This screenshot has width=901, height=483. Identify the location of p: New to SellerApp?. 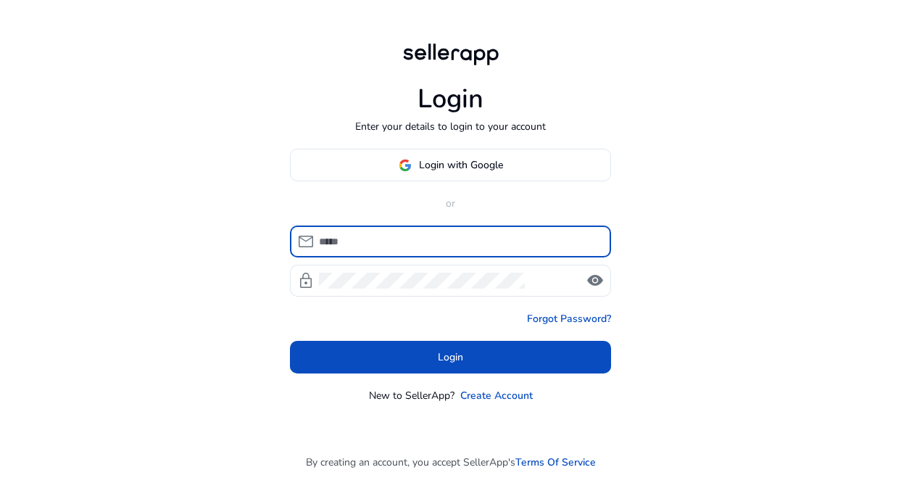
(412, 395).